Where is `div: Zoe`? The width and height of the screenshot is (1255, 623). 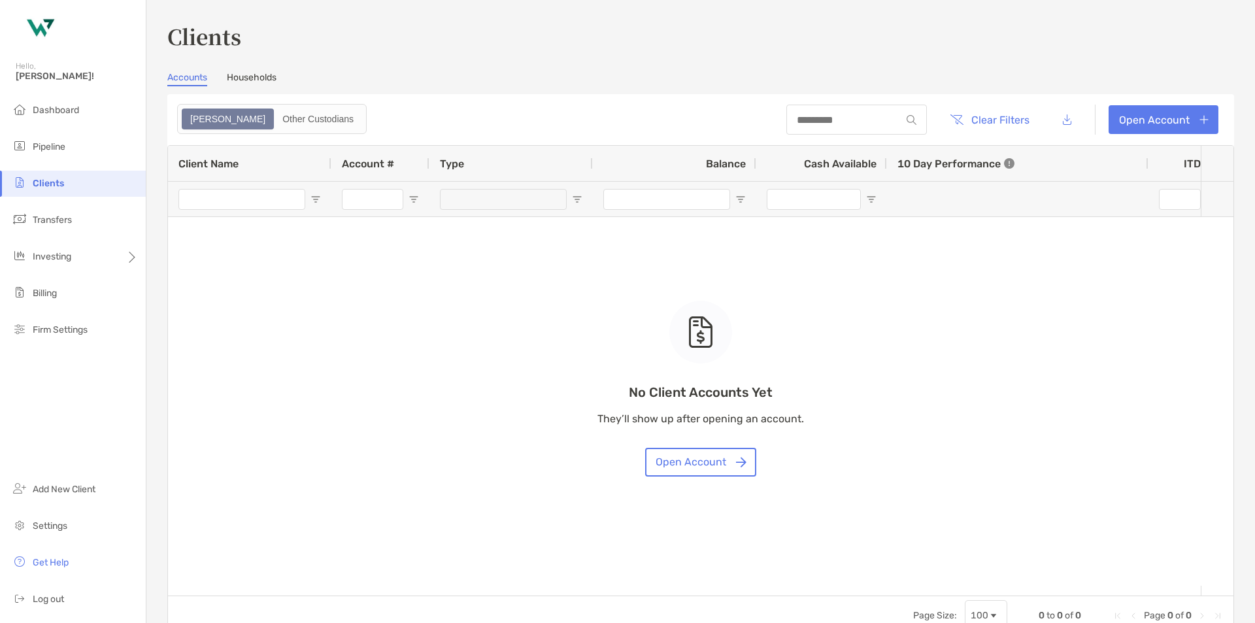 div: Zoe is located at coordinates (227, 119).